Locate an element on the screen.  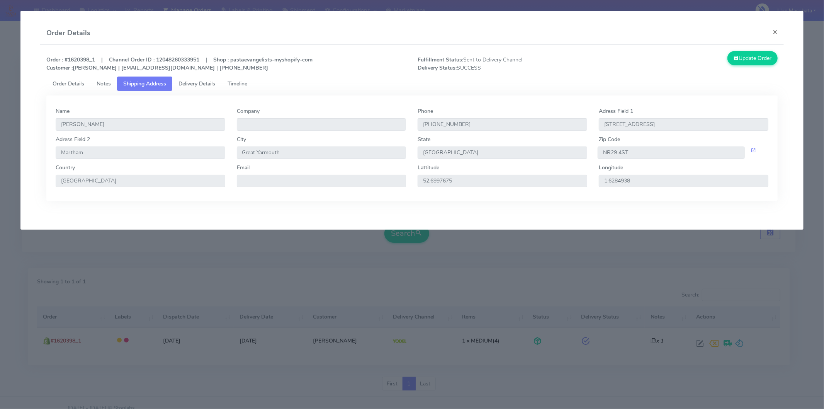
label: Name is located at coordinates (63, 111).